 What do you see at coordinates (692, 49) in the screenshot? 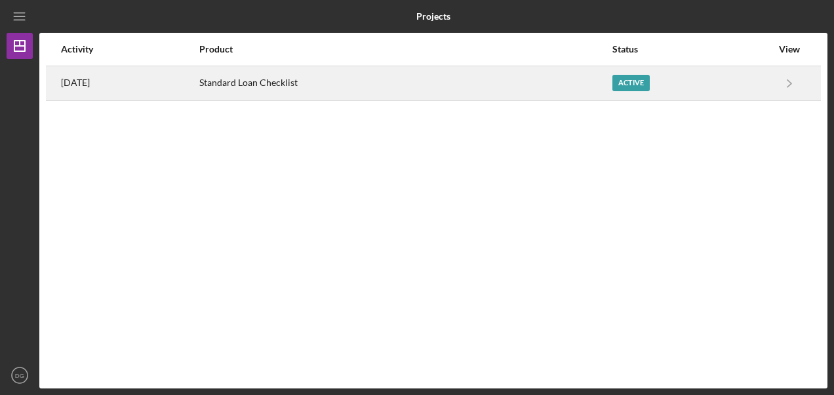
I see `div: Status` at bounding box center [692, 49].